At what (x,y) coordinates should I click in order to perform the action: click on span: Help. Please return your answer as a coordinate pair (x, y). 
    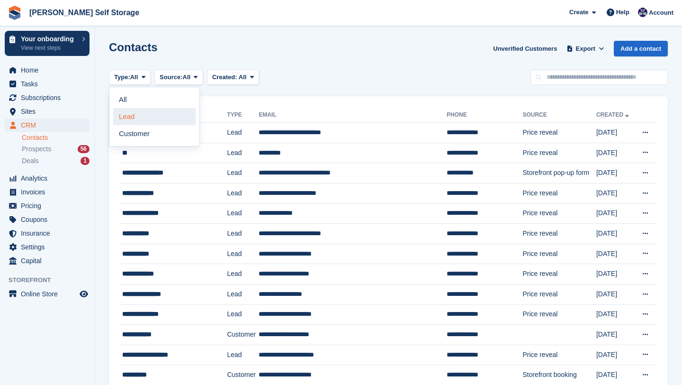
    Looking at the image, I should click on (623, 12).